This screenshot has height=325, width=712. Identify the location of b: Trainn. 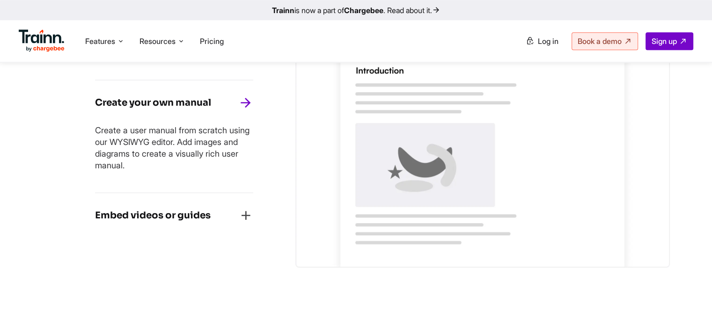
(283, 10).